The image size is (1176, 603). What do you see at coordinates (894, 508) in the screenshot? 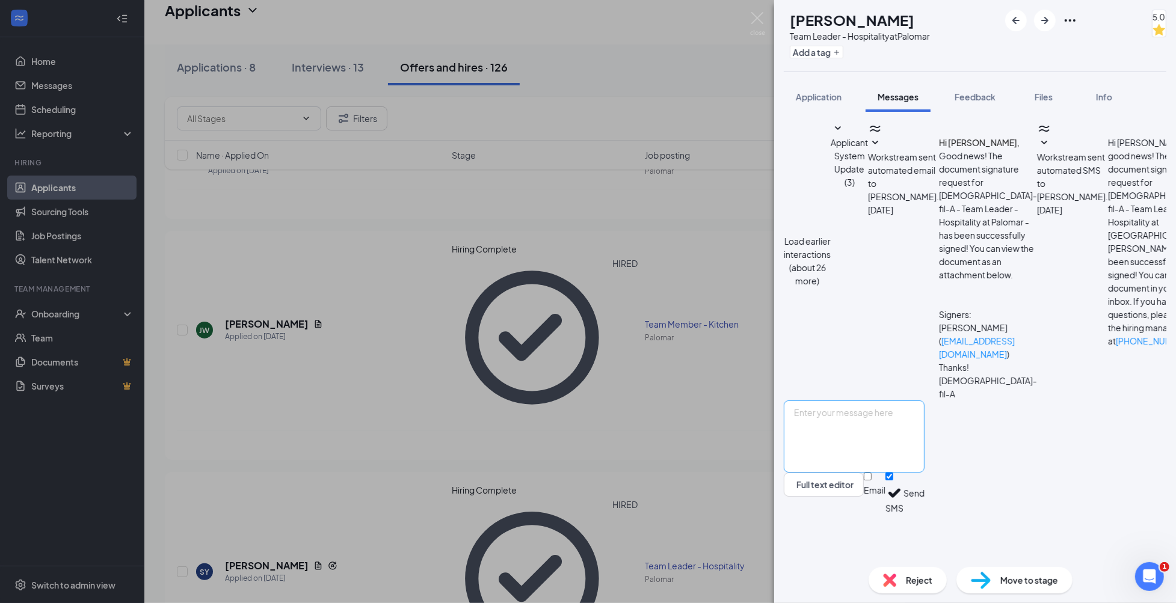
I see `div: SMS` at bounding box center [894, 508].